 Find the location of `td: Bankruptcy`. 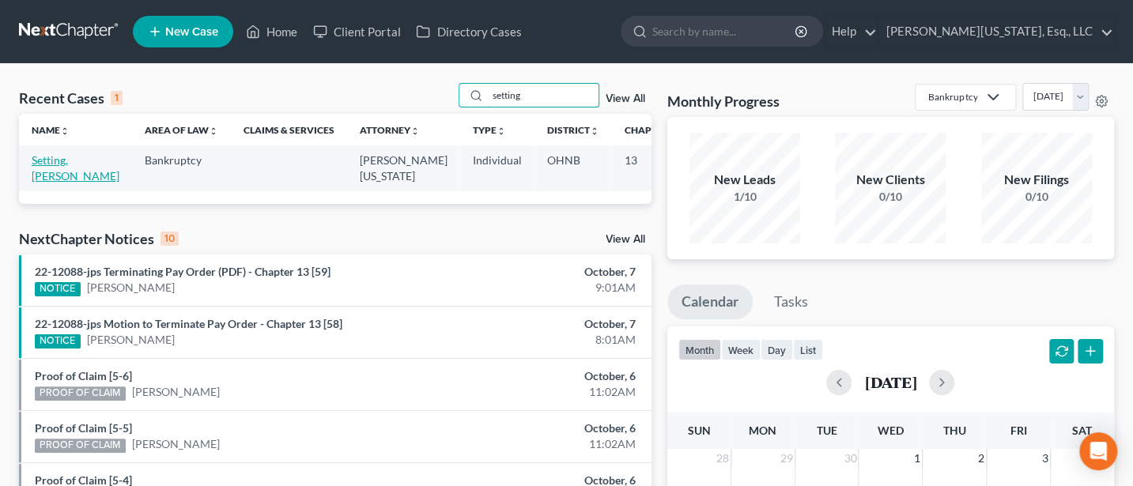

td: Bankruptcy is located at coordinates (181, 168).